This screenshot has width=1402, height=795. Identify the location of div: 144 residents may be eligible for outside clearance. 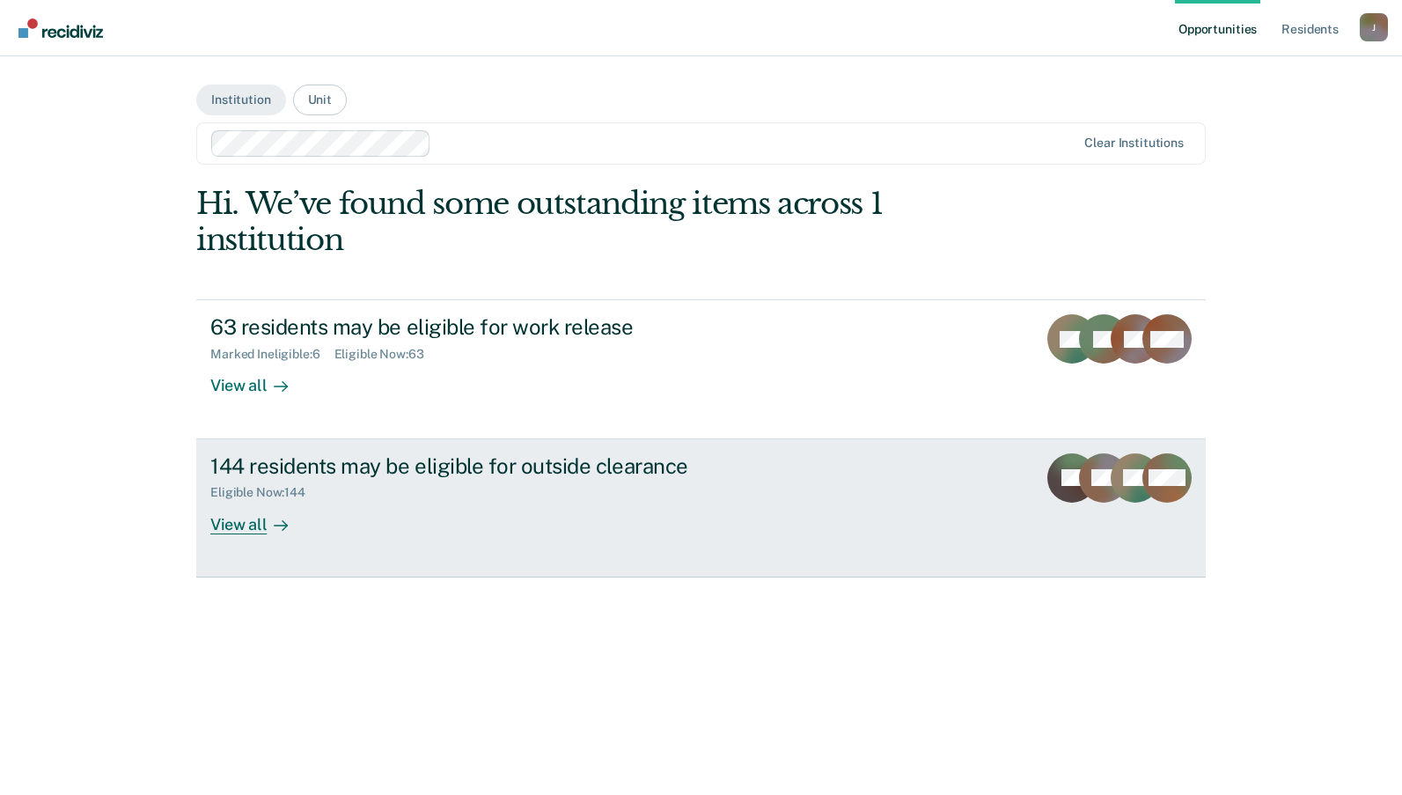
(519, 466).